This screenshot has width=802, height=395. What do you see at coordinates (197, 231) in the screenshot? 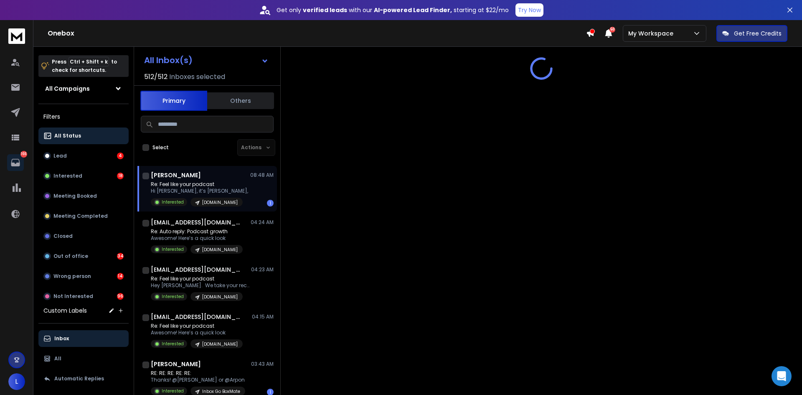
I see `p: Re: Auto reply: Podcast growth` at bounding box center [197, 231].